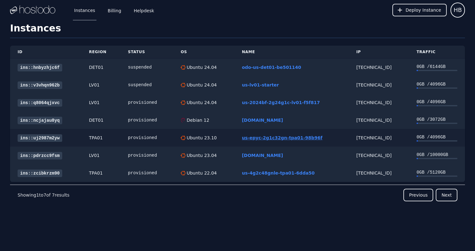 The image size is (475, 251). What do you see at coordinates (281, 102) in the screenshot?
I see `a: us-2024bf-2g24g1c-lv01-f5f817` at bounding box center [281, 102].